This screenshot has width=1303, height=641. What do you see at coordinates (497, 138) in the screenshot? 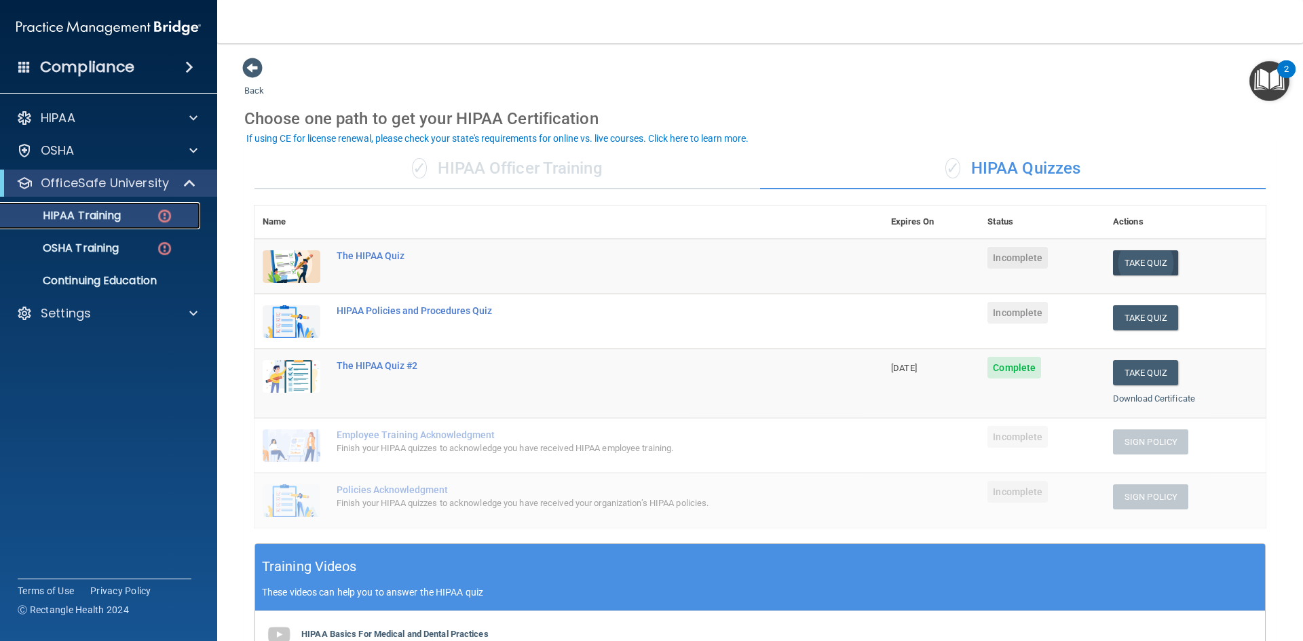
I see `div: If using CE for license renewal, please check your state's requirements for online vs. live cours...` at bounding box center [497, 138].